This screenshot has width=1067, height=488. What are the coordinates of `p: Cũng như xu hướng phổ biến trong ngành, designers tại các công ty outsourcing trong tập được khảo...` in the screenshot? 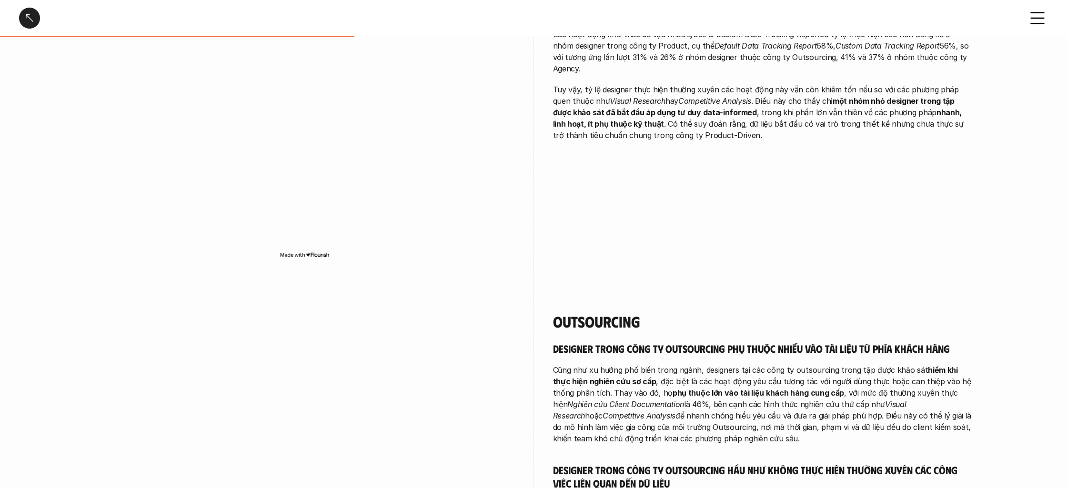 It's located at (763, 404).